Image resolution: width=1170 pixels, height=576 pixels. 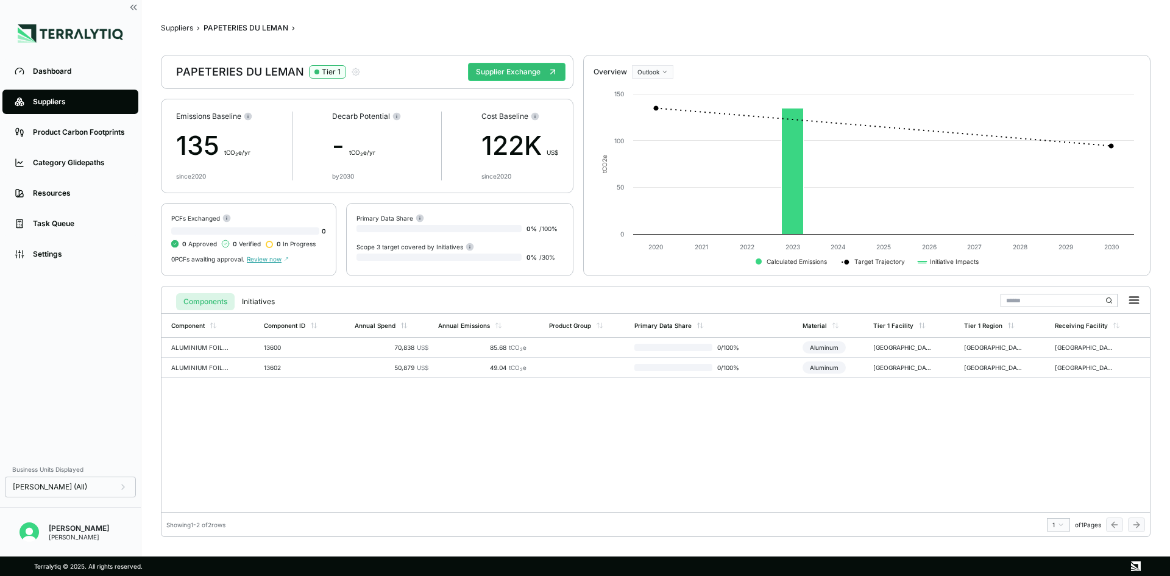 What do you see at coordinates (797, 261) in the screenshot?
I see `text: Calculated Emissions` at bounding box center [797, 261].